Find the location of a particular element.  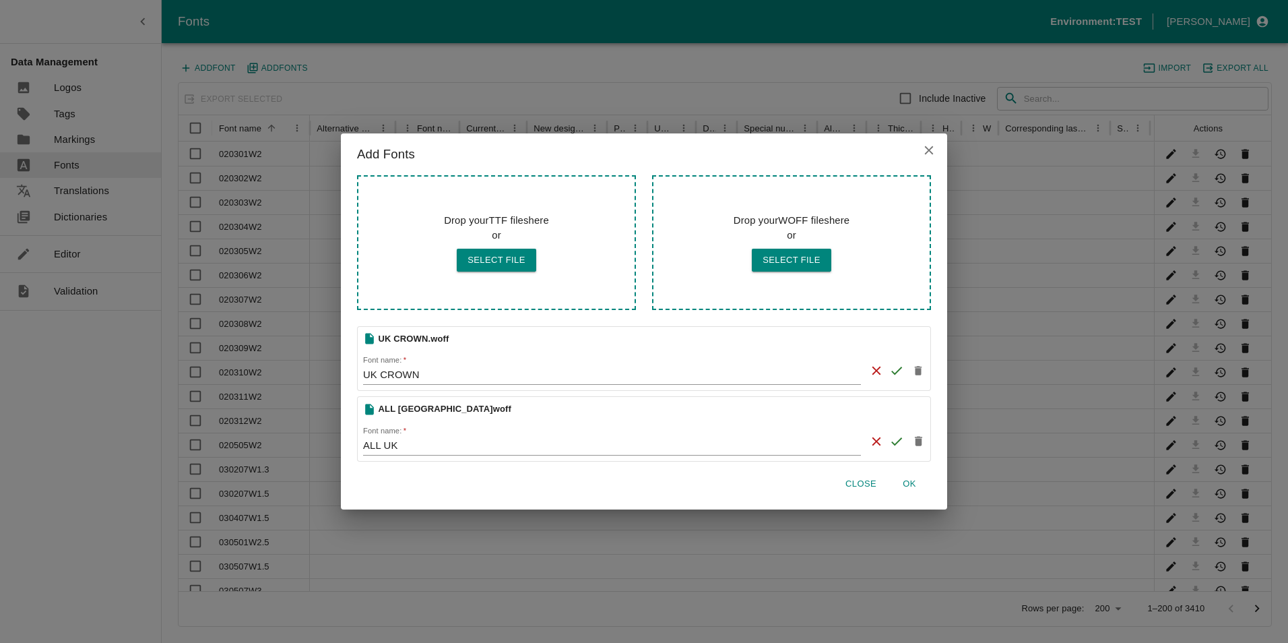

button: close is located at coordinates (929, 150).